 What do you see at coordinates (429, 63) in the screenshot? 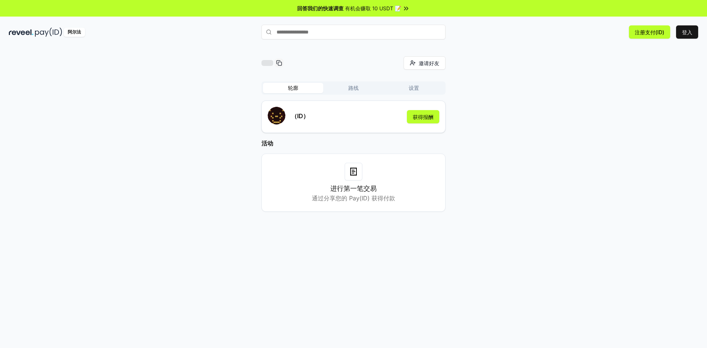
I see `font: 邀请好友` at bounding box center [429, 63].